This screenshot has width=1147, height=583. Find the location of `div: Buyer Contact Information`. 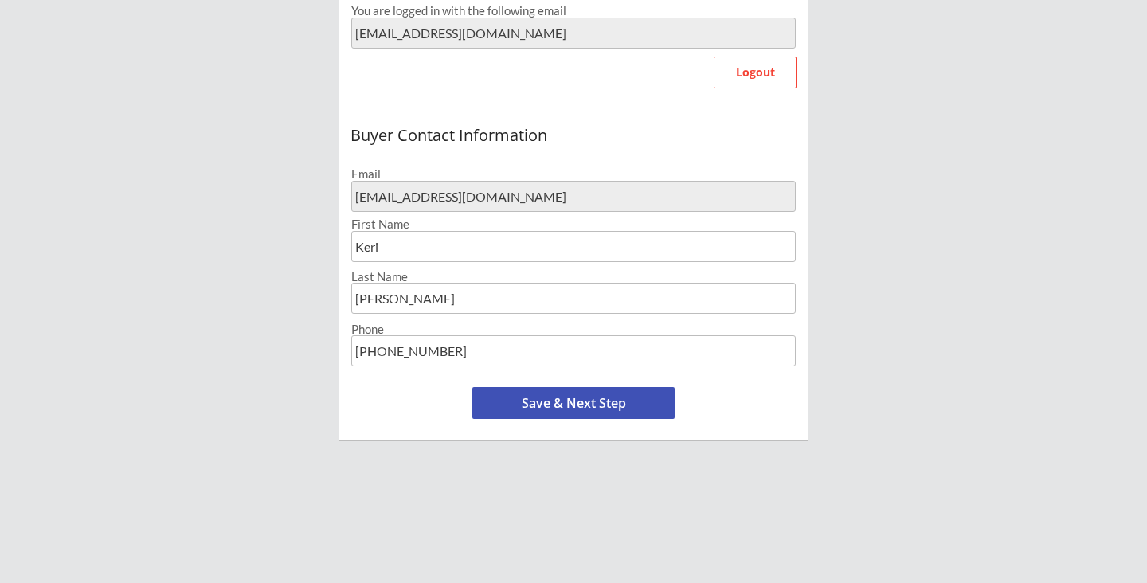

div: Buyer Contact Information is located at coordinates (574, 135).